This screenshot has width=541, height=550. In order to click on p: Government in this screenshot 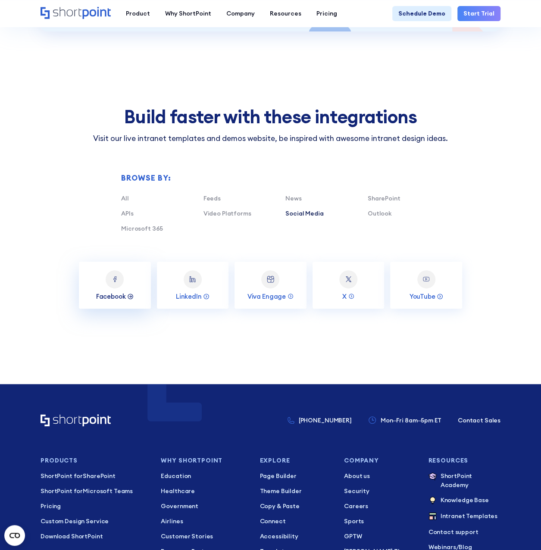, I will do `click(204, 506)`.